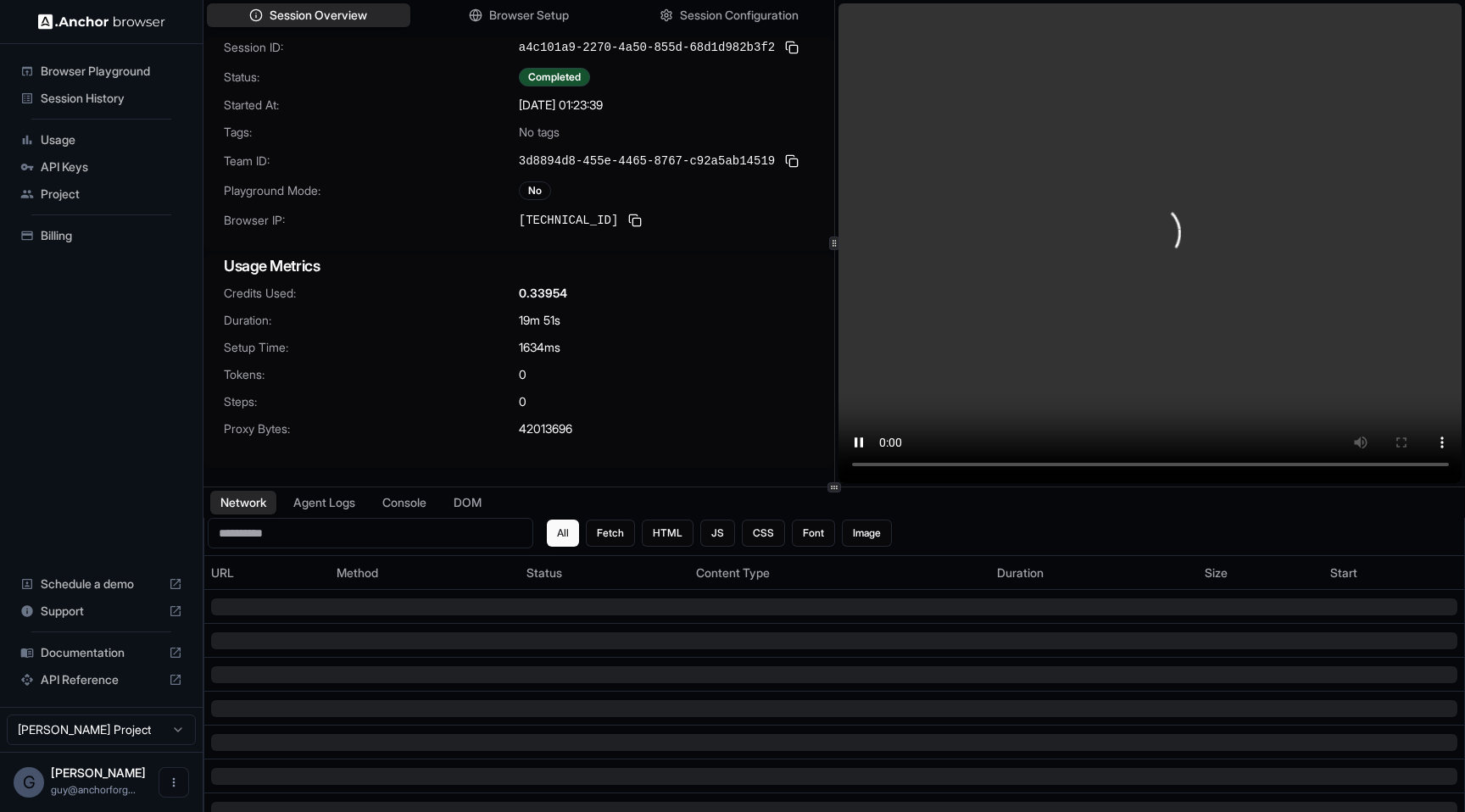 This screenshot has height=812, width=1465. I want to click on span: Tags:, so click(371, 133).